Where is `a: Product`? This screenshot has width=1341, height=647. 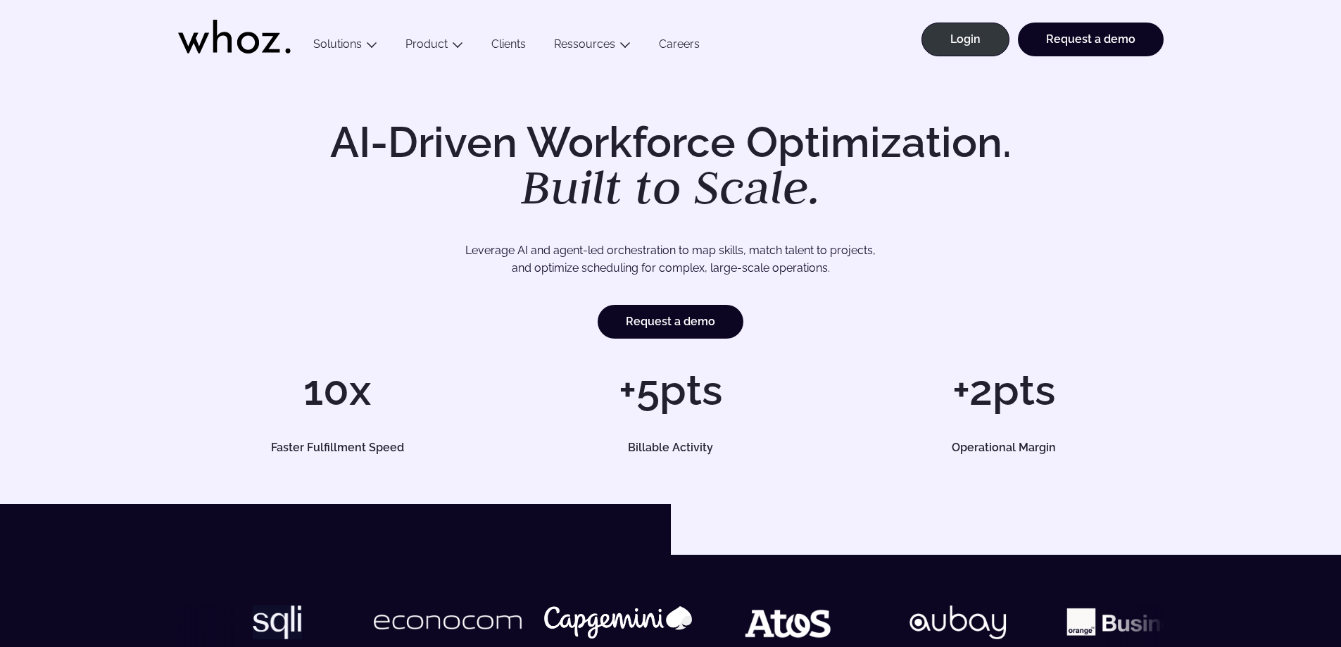 a: Product is located at coordinates (426, 44).